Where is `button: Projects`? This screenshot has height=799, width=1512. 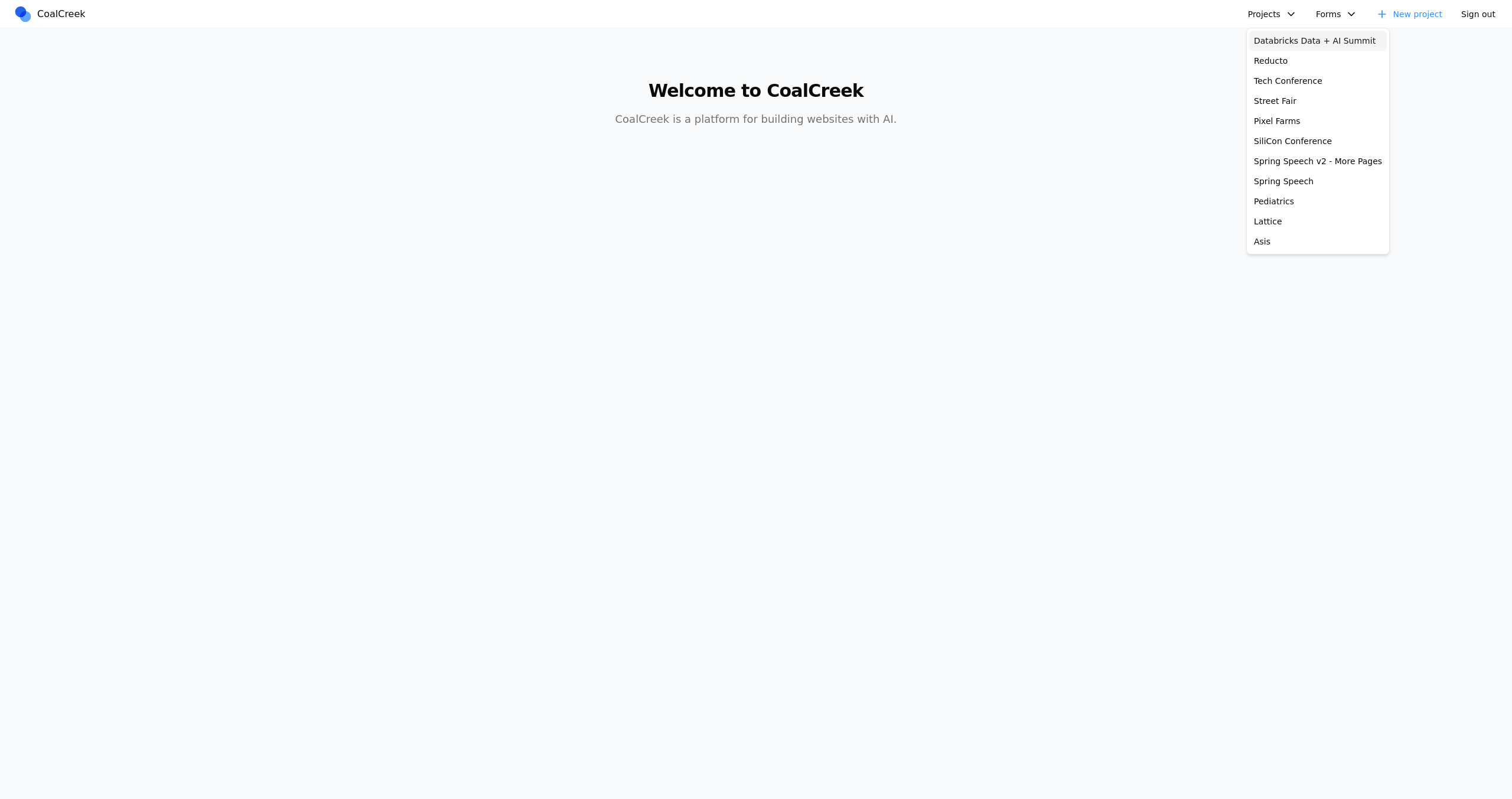 button: Projects is located at coordinates (1272, 14).